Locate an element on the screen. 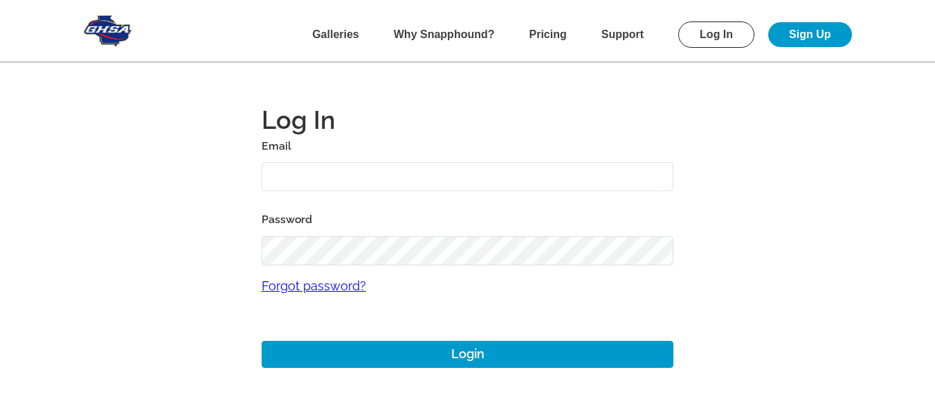  b: Support is located at coordinates (622, 34).